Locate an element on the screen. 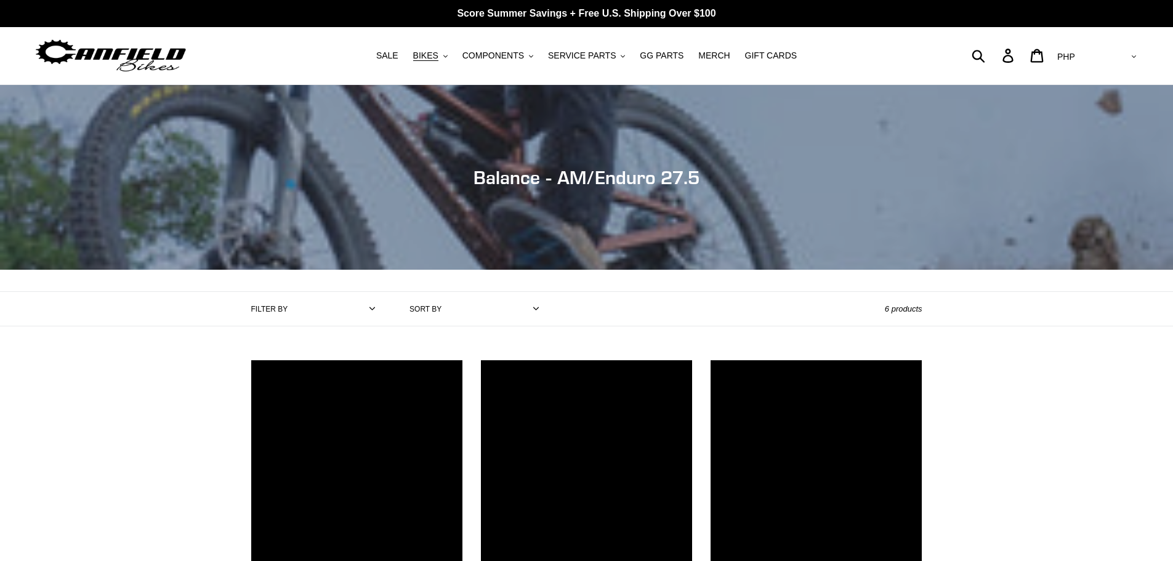 The width and height of the screenshot is (1173, 561). label: Sort by is located at coordinates (425, 309).